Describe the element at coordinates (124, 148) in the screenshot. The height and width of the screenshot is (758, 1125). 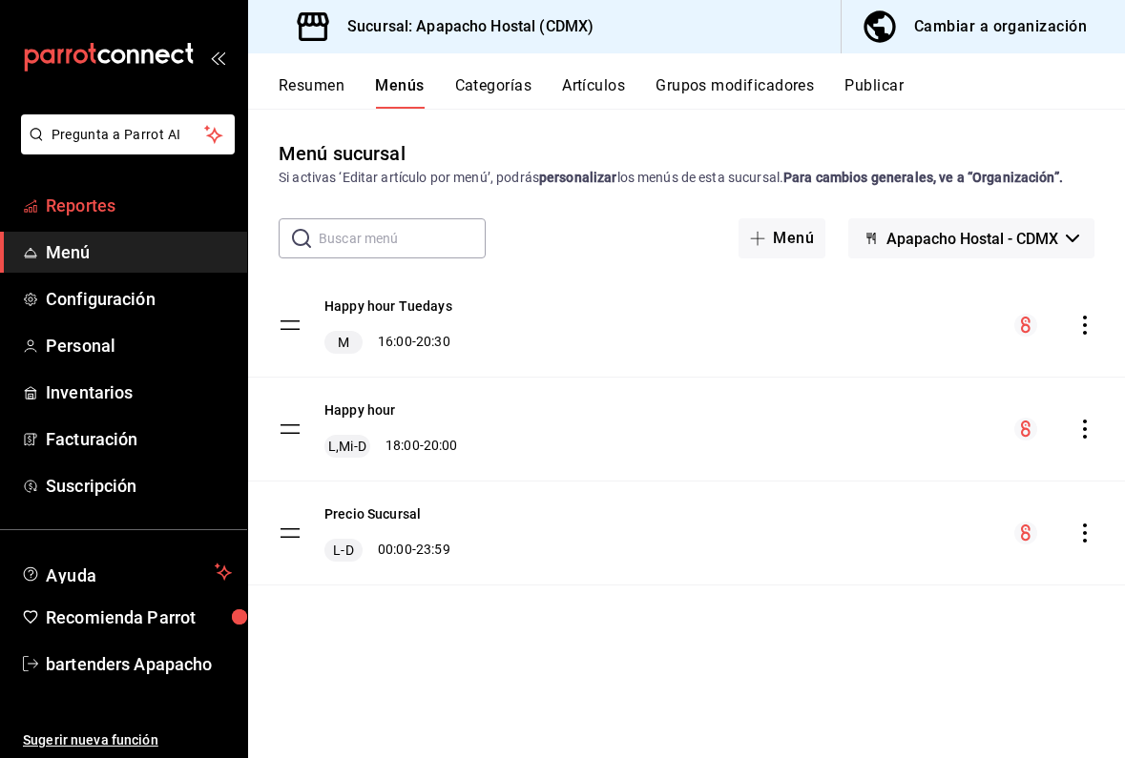
I see `a: Pregunta a Parrot AI` at that location.